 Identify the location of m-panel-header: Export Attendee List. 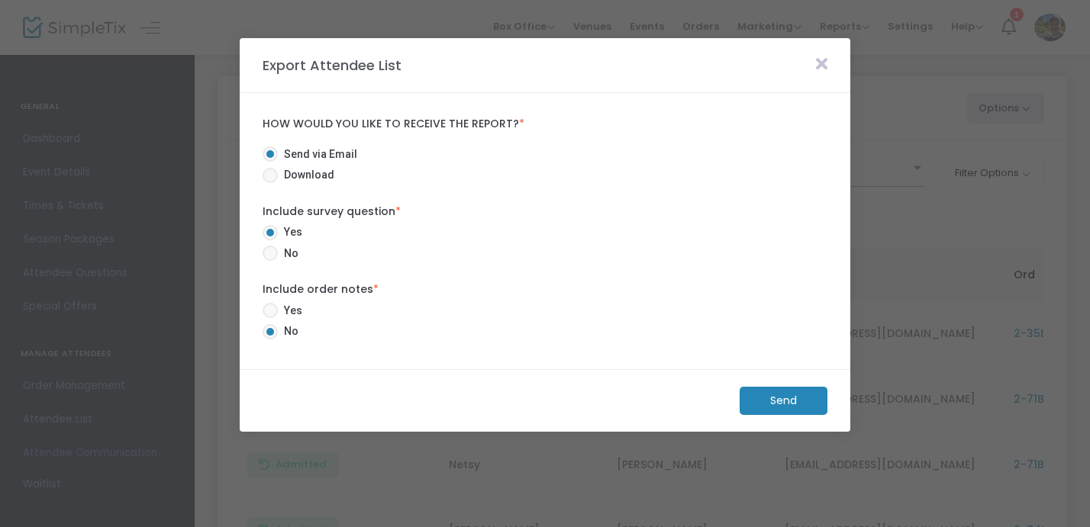
(545, 66).